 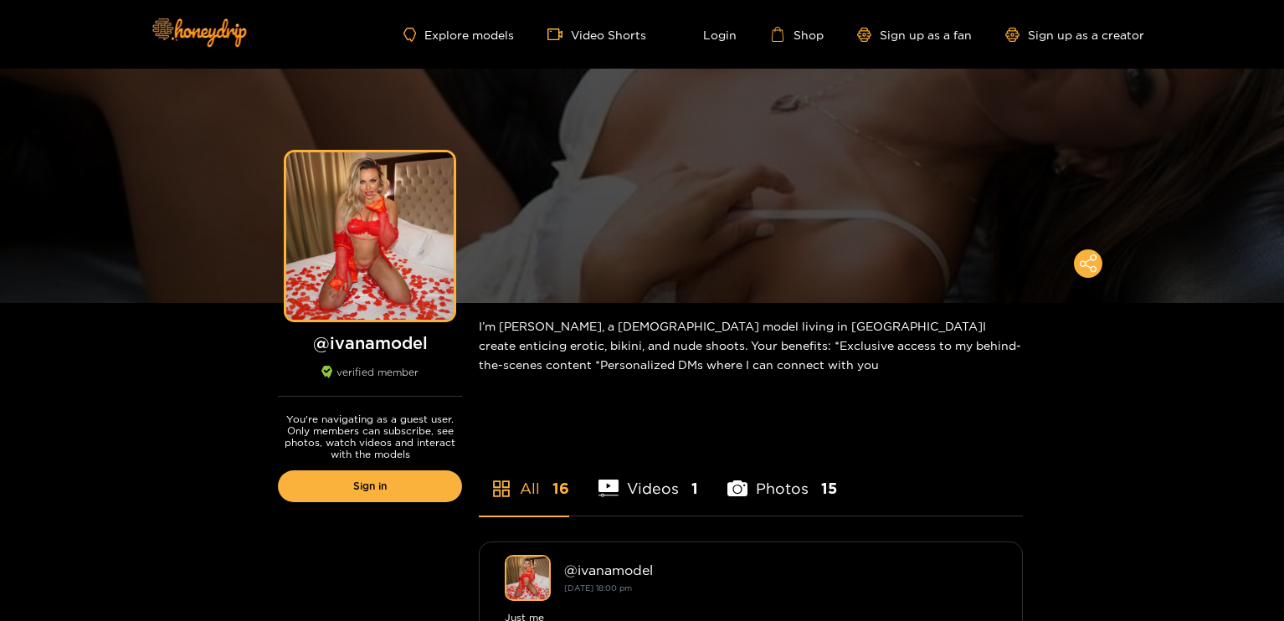 I want to click on span: appstore, so click(x=501, y=489).